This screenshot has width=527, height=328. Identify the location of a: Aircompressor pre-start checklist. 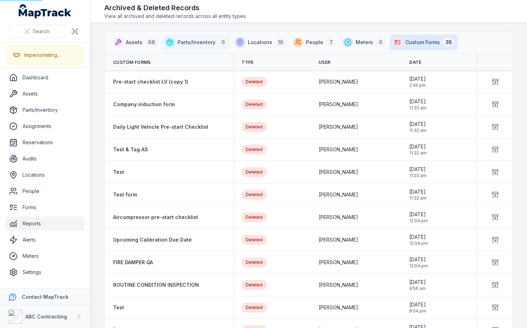
(156, 217).